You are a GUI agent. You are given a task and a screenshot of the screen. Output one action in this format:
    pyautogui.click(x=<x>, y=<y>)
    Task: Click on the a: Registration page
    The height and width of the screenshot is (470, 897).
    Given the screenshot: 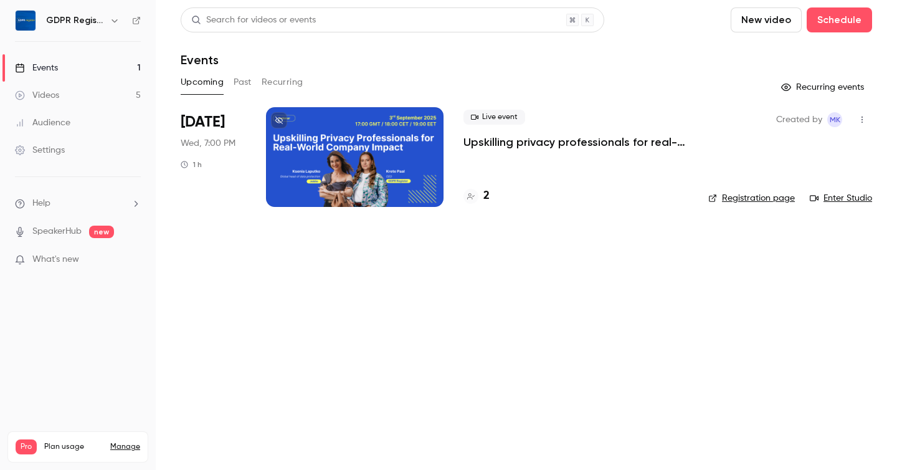 What is the action you would take?
    pyautogui.click(x=751, y=198)
    